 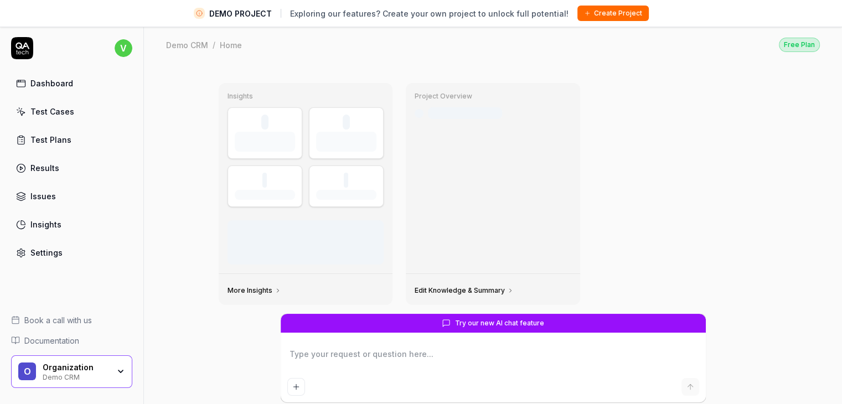 What do you see at coordinates (76, 367) in the screenshot?
I see `div: Organization` at bounding box center [76, 367].